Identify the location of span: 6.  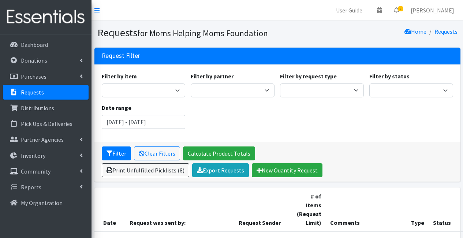
(400, 9).